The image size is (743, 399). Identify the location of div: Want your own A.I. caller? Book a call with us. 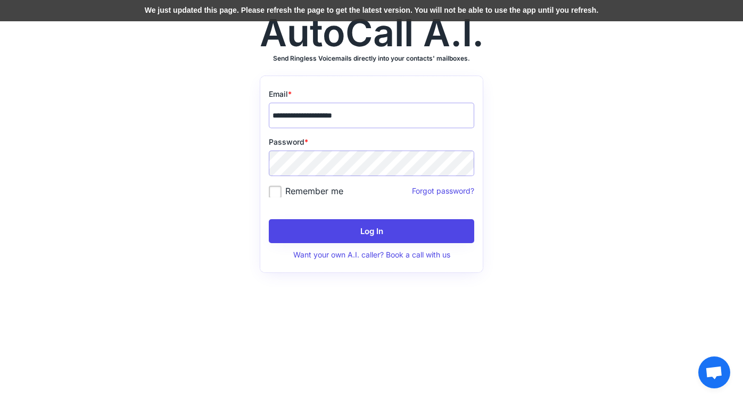
(372, 255).